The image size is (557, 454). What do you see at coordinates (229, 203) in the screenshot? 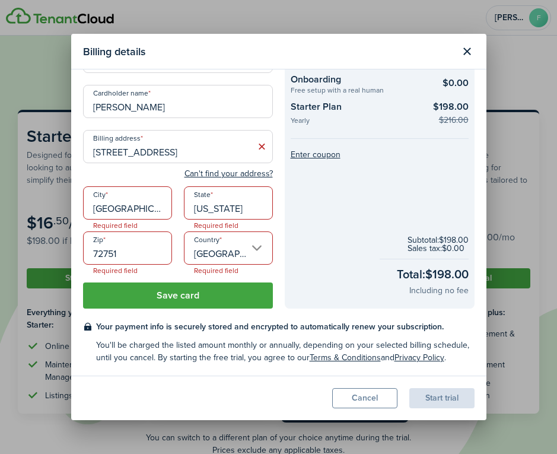
I see `input: State` at bounding box center [229, 203].